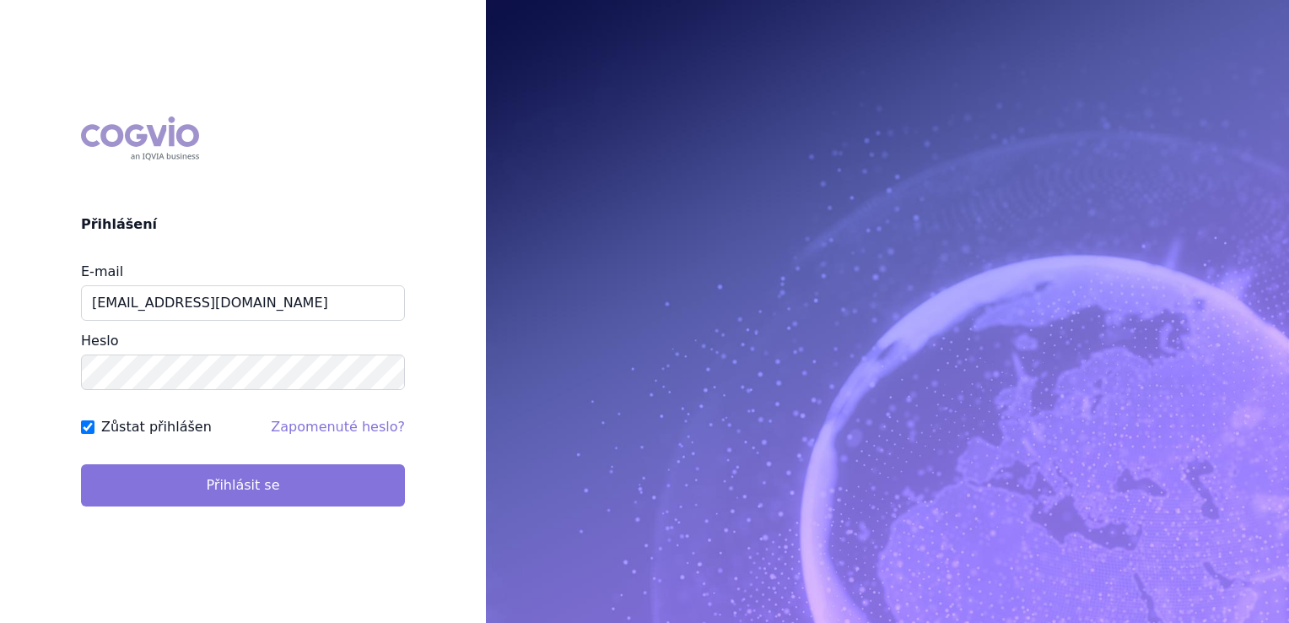 This screenshot has width=1289, height=623. What do you see at coordinates (102, 271) in the screenshot?
I see `label: E-mail` at bounding box center [102, 271].